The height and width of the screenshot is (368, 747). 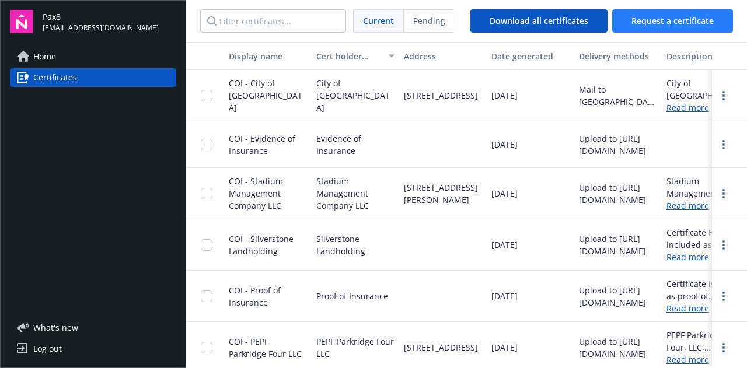 I want to click on span: PEPF Parkridge Four LLC, so click(x=356, y=348).